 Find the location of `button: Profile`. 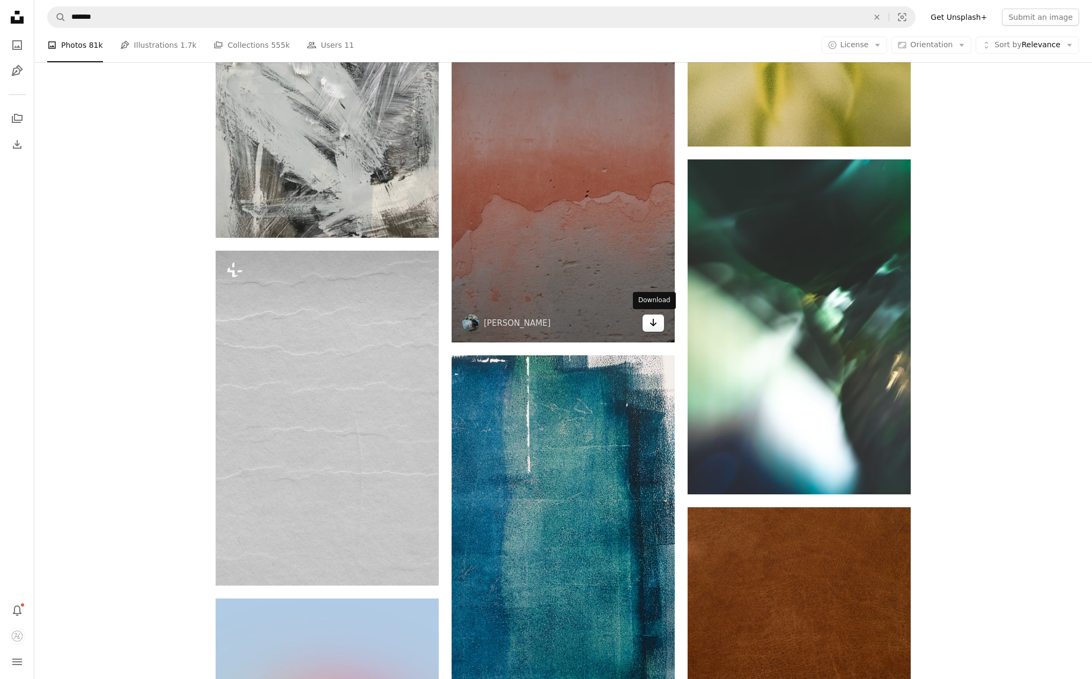

button: Profile is located at coordinates (17, 636).